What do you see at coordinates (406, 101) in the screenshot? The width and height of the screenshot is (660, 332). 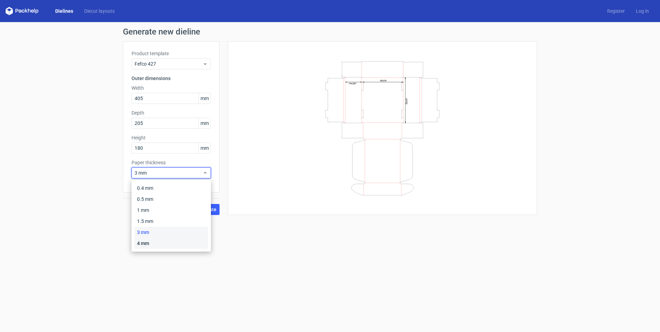 I see `text: Depth` at bounding box center [406, 101].